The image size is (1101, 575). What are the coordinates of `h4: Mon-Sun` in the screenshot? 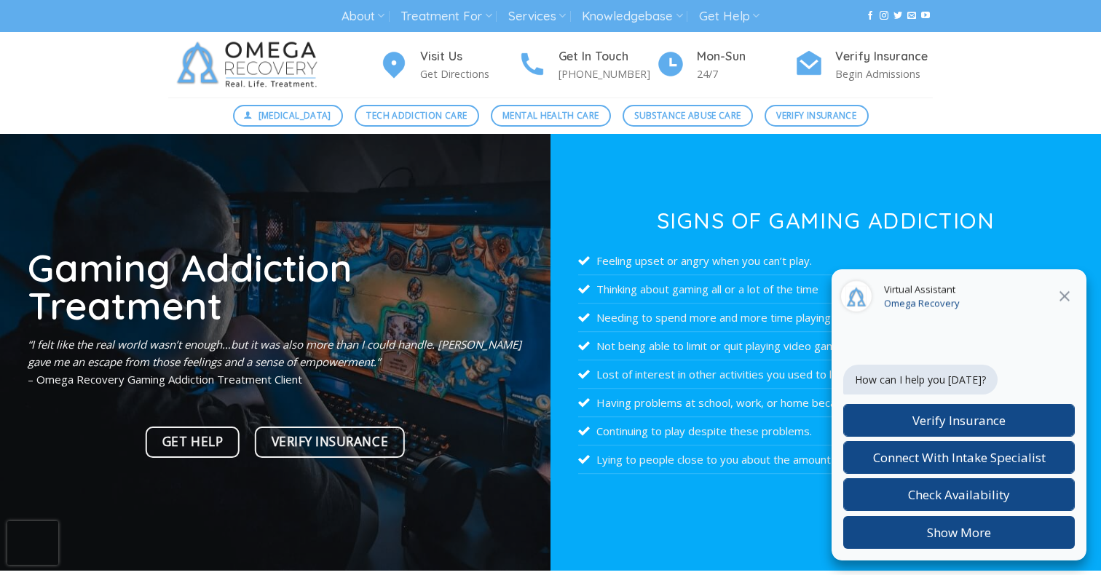 It's located at (746, 57).